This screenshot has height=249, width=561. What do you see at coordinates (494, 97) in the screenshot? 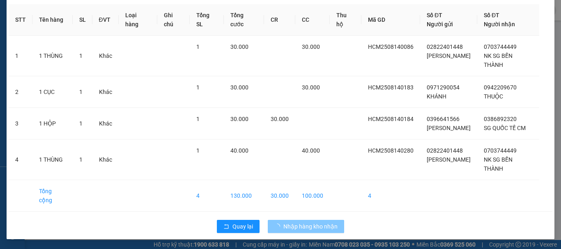
I see `span: THUỘC` at bounding box center [494, 97].